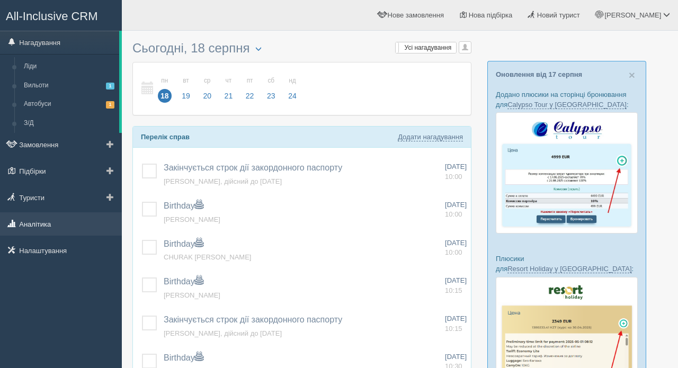 Image resolution: width=678 pixels, height=368 pixels. I want to click on p: Плюсики для :, so click(566, 264).